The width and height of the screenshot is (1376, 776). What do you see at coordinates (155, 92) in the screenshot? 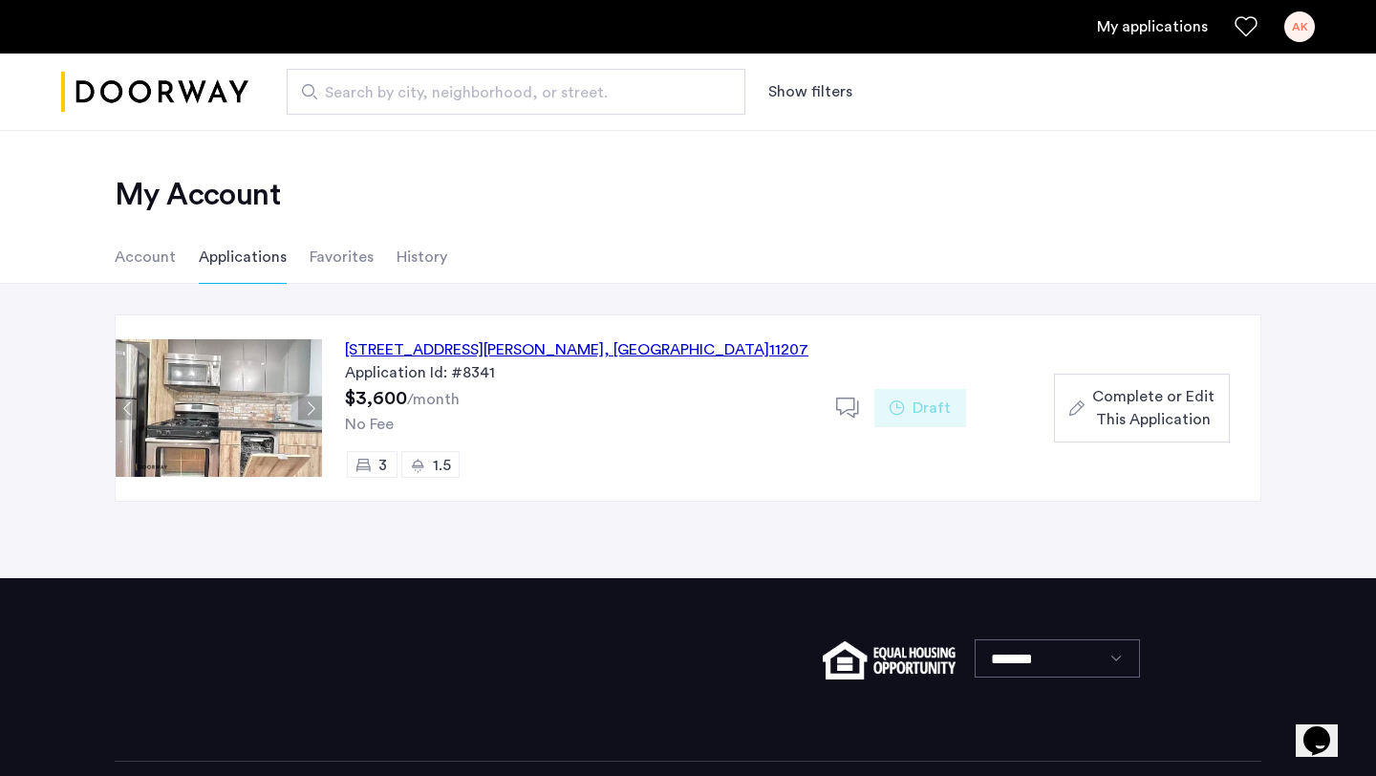
I see `a: Cazamio logo` at bounding box center [155, 92].